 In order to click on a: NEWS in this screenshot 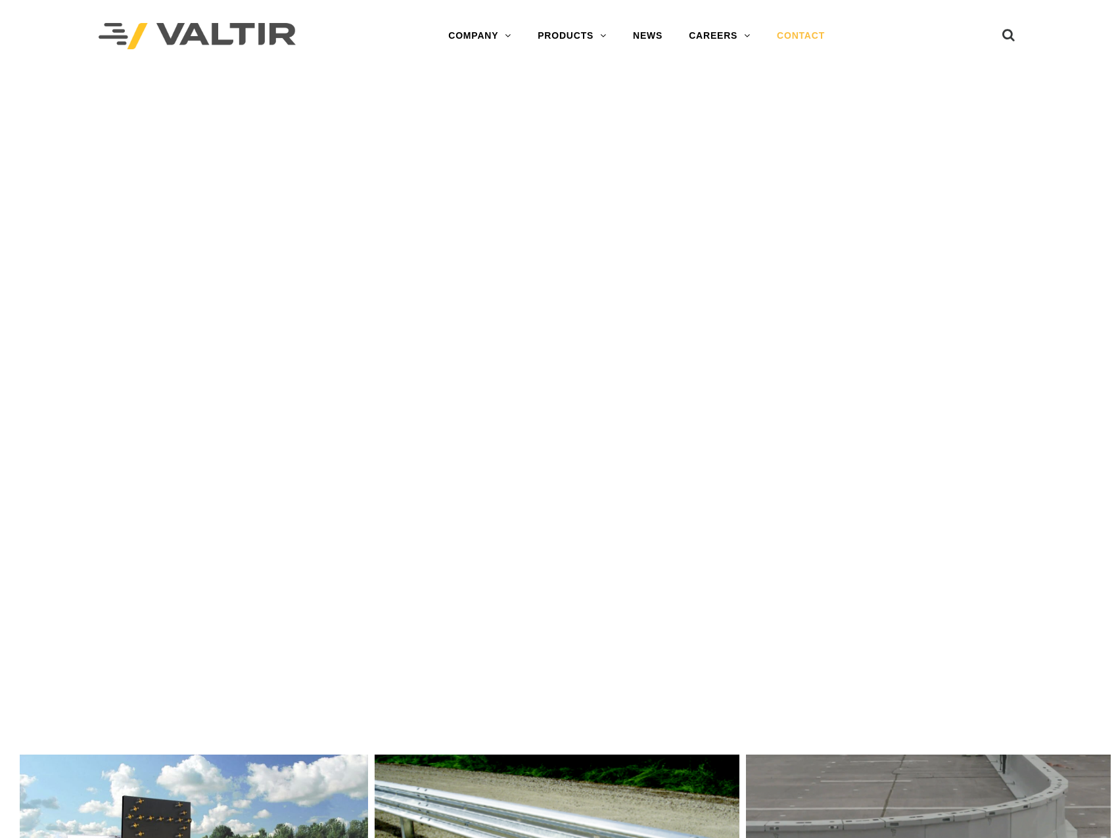, I will do `click(647, 36)`.